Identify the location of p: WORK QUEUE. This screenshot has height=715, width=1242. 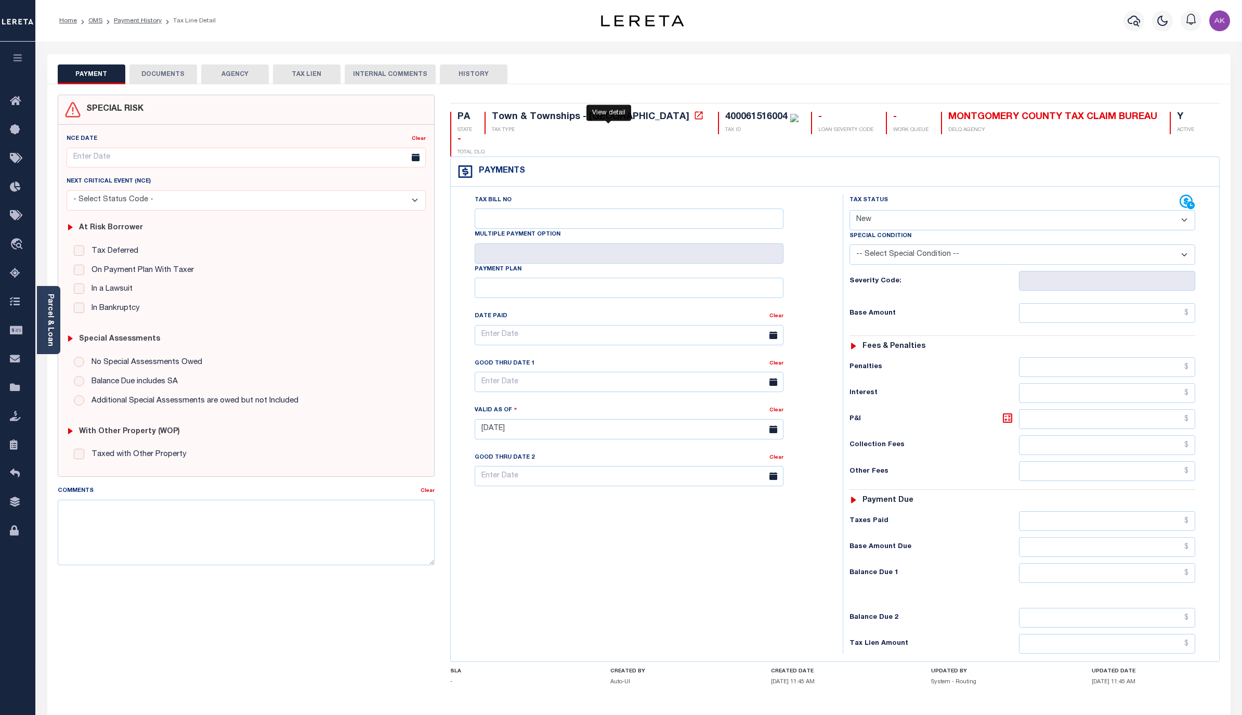
(911, 130).